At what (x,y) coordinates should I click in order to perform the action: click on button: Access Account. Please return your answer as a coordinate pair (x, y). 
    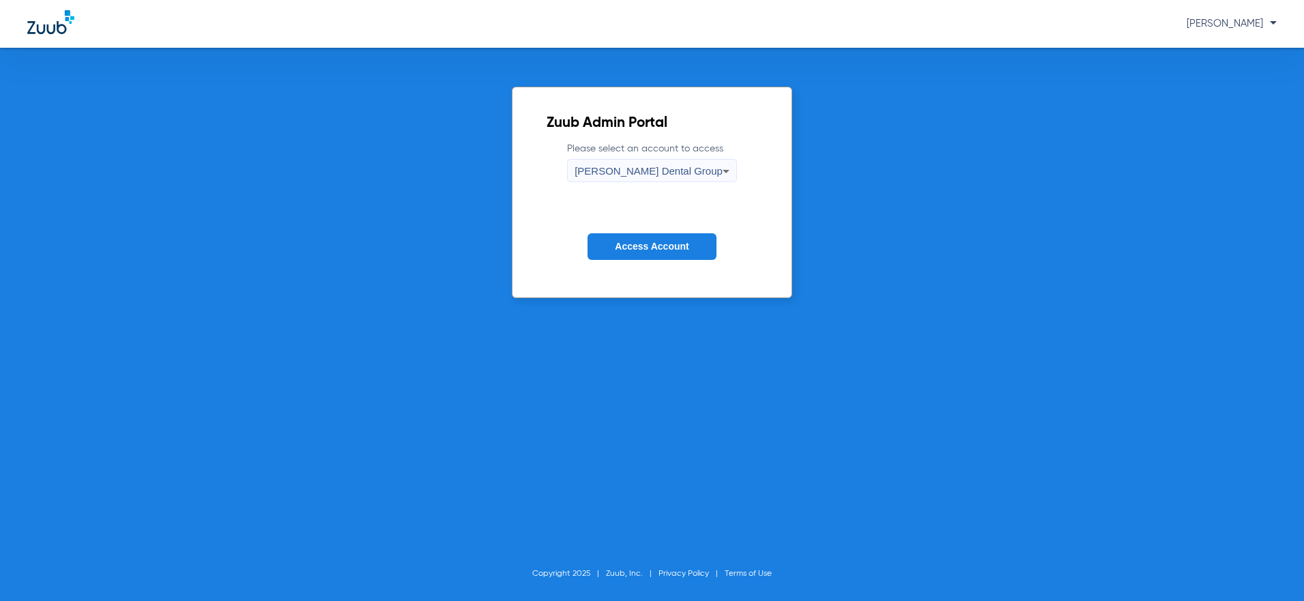
    Looking at the image, I should click on (652, 246).